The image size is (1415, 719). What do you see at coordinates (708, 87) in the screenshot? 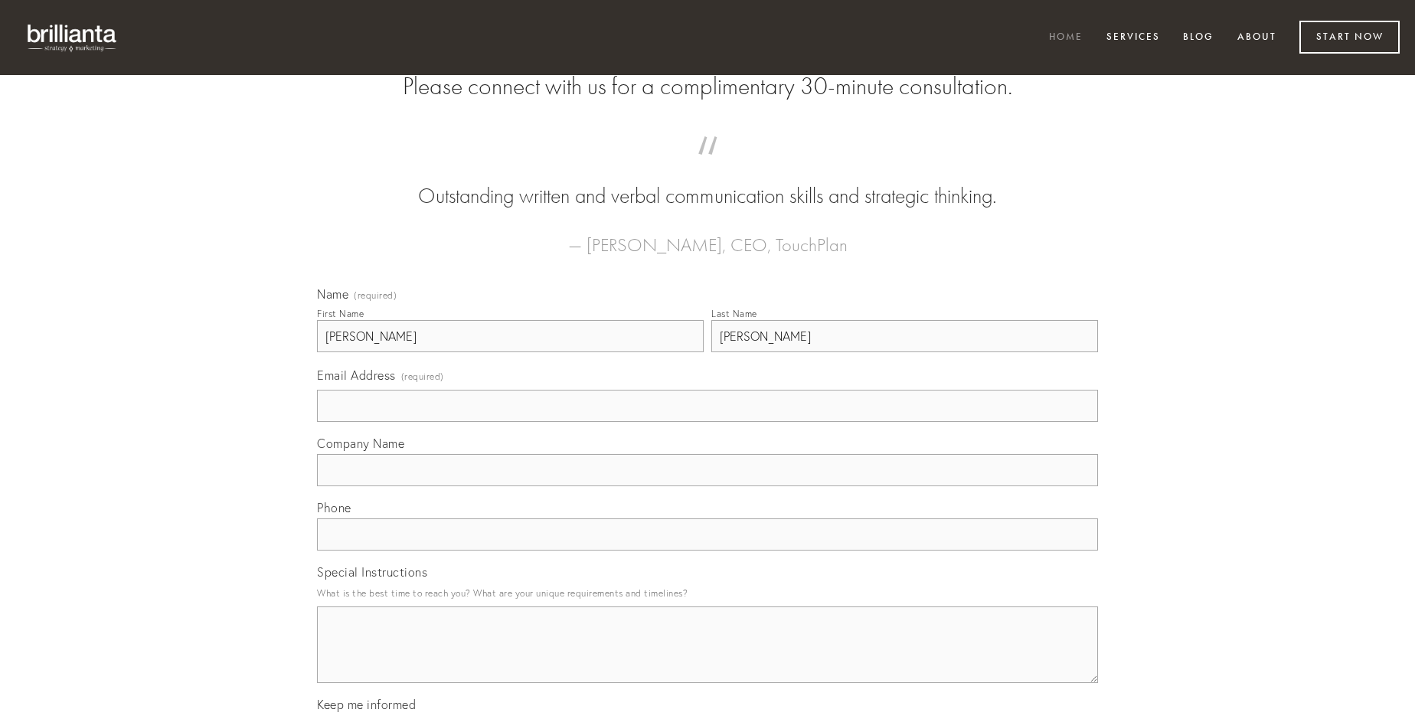
I see `h2: Please connect with us for a complimentary 30-minute consultation.` at bounding box center [708, 87].